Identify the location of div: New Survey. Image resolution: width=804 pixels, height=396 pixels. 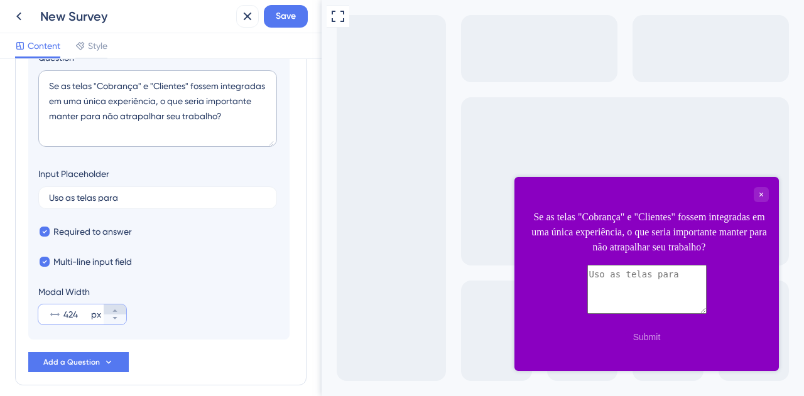
(136, 16).